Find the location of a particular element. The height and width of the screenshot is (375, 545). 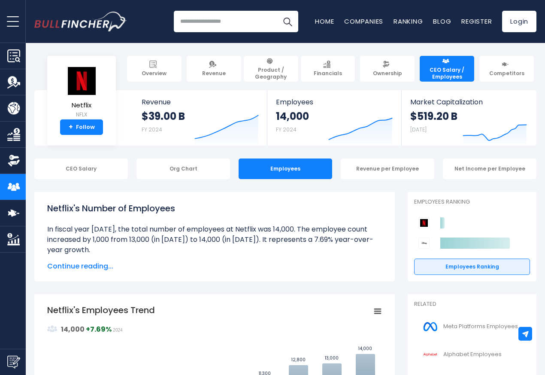

img: Walt Disney Company competitors logo is located at coordinates (424, 243).